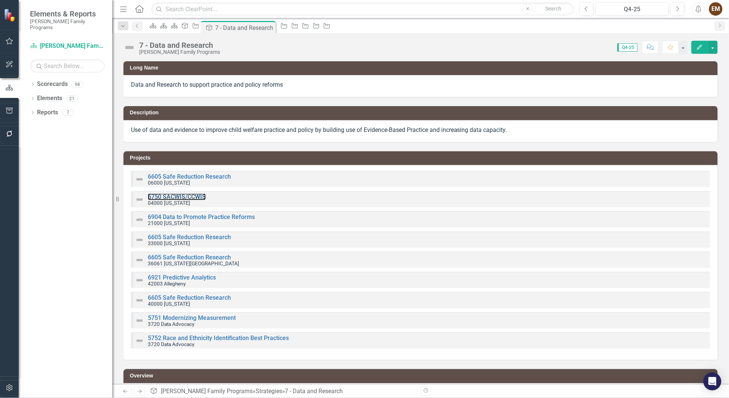 The height and width of the screenshot is (398, 729). What do you see at coordinates (422, 68) in the screenshot?
I see `h3: Long Name` at bounding box center [422, 68].